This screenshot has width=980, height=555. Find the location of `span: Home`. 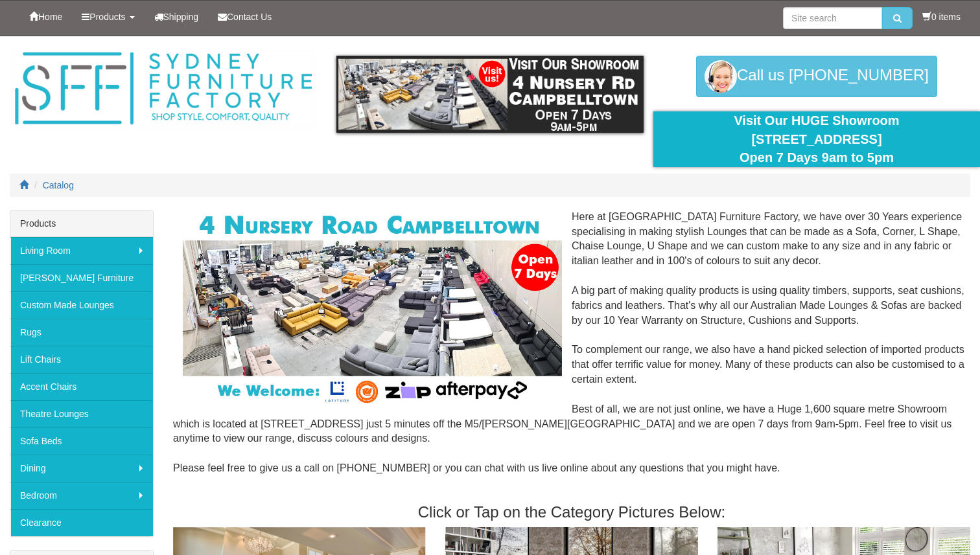

span: Home is located at coordinates (50, 17).